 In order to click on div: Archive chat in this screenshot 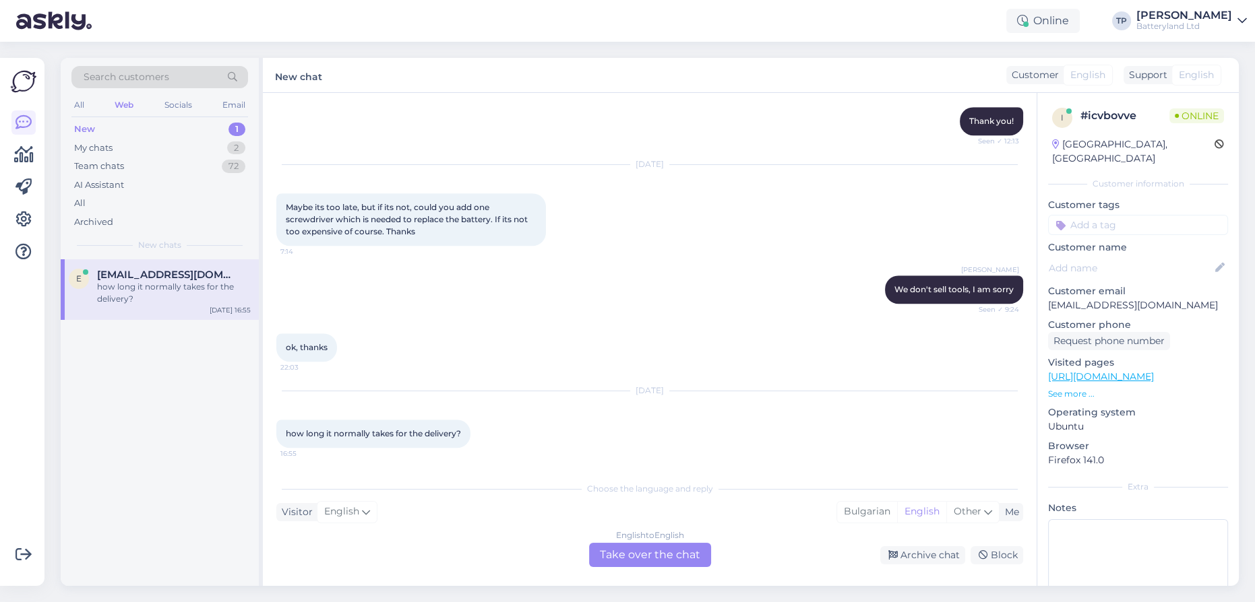, I will do `click(923, 555)`.